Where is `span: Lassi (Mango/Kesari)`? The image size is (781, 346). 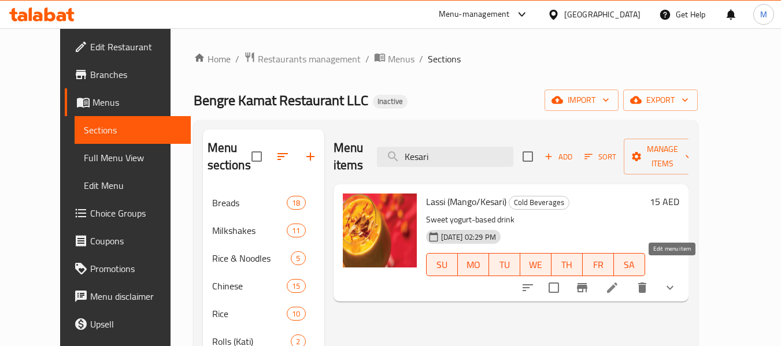
span: Lassi (Mango/Kesari) is located at coordinates (466, 202).